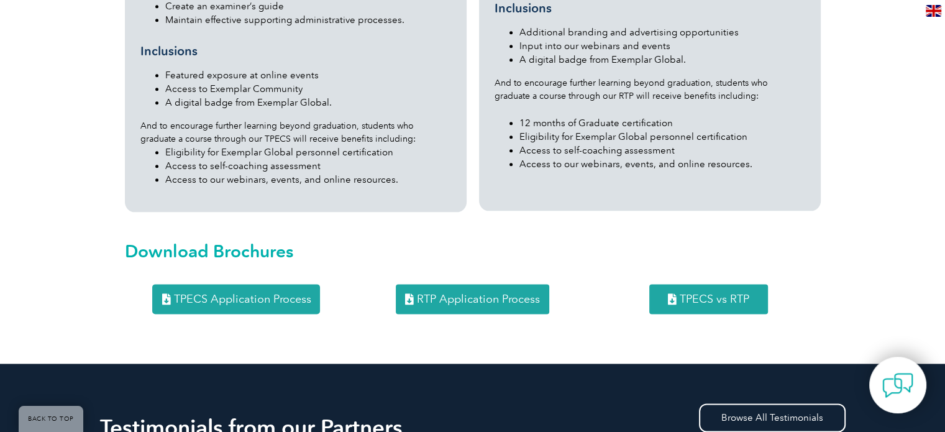 Image resolution: width=945 pixels, height=432 pixels. What do you see at coordinates (933, 11) in the screenshot?
I see `img: en` at bounding box center [933, 11].